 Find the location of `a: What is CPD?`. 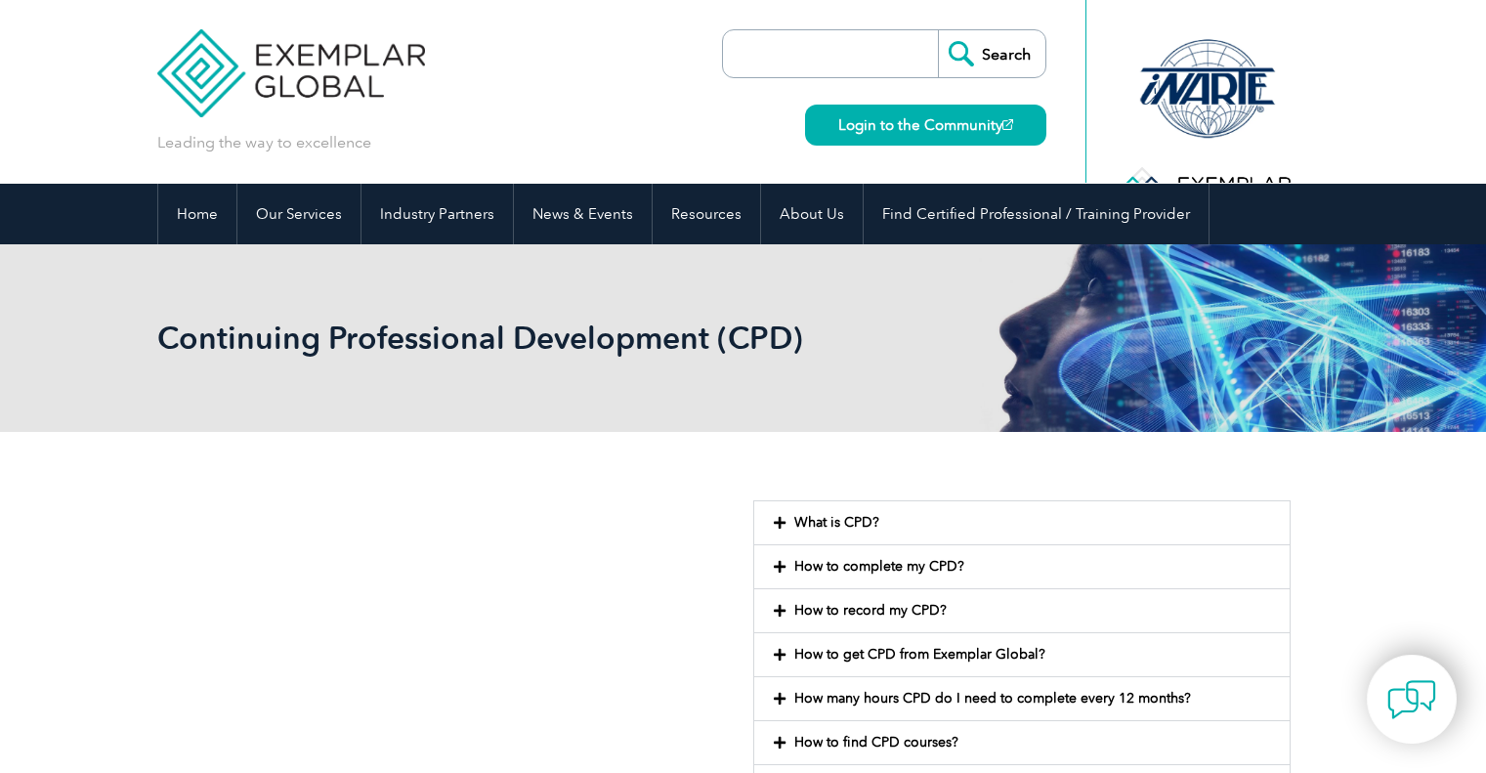

a: What is CPD? is located at coordinates (836, 522).